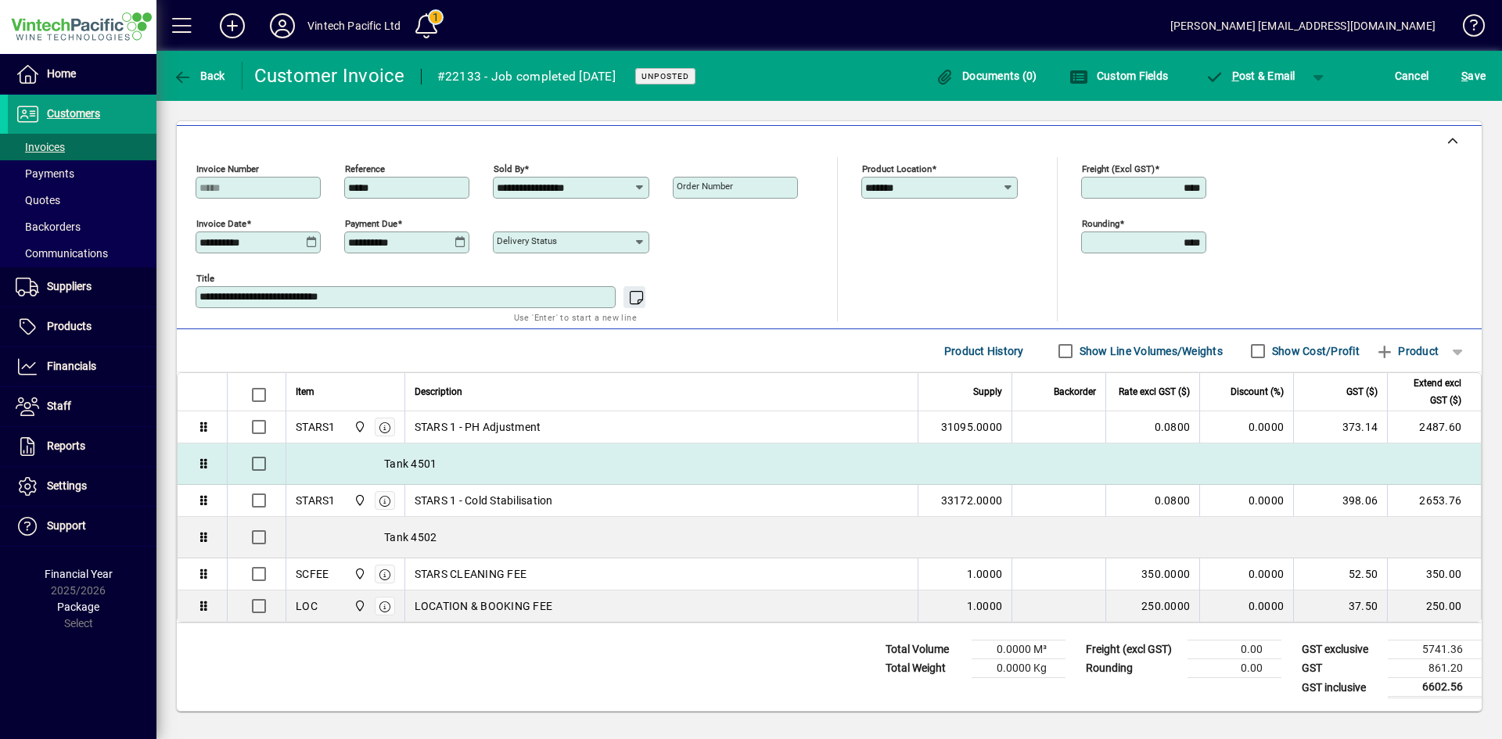 The image size is (1502, 739). What do you see at coordinates (526, 241) in the screenshot?
I see `mat-label: Delivery status` at bounding box center [526, 241].